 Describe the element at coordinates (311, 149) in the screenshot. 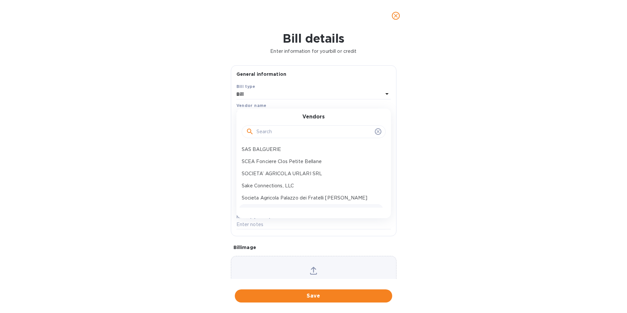

I see `p: SAS BALGUERIE` at that location.